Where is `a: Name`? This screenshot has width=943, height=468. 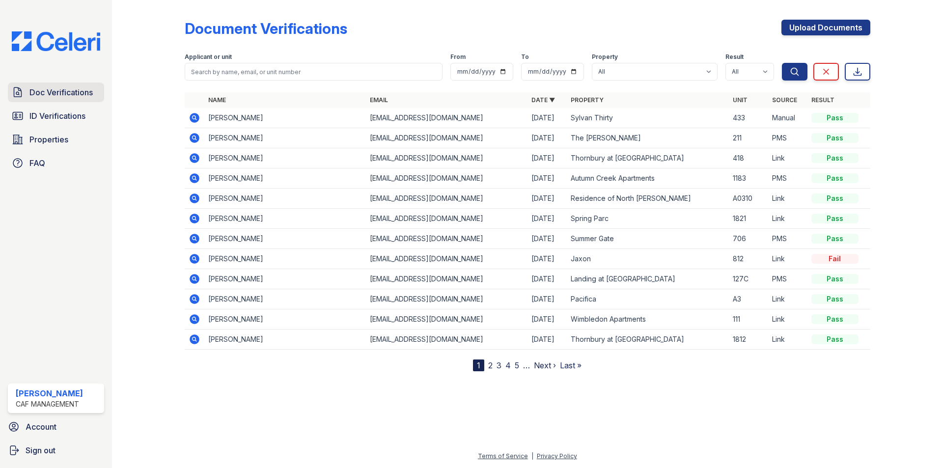
a: Name is located at coordinates (217, 100).